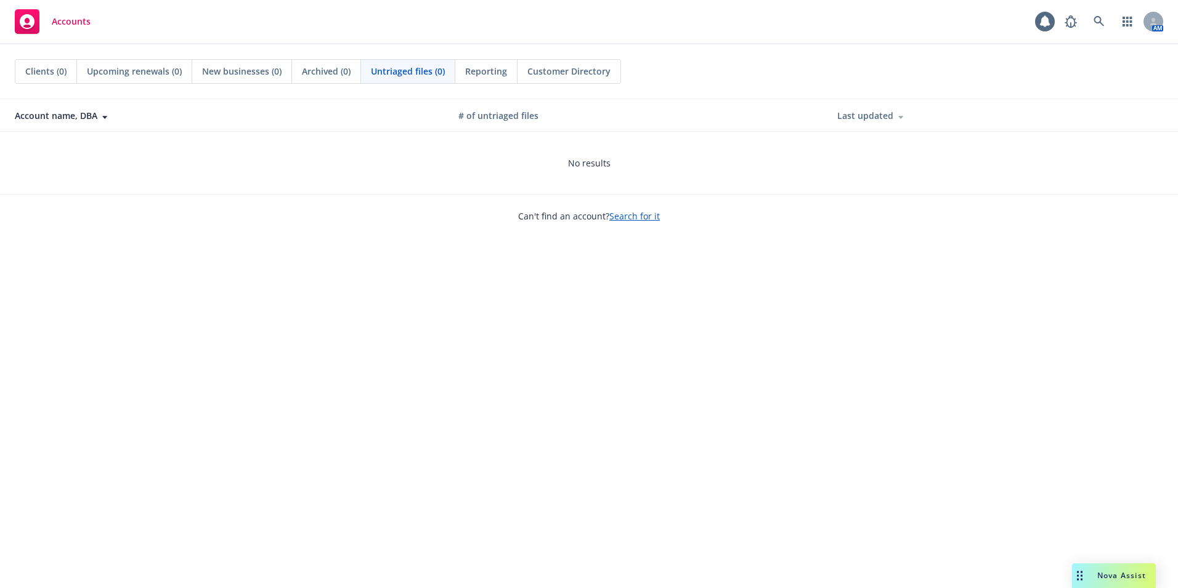 This screenshot has height=588, width=1178. What do you see at coordinates (568, 71) in the screenshot?
I see `span: Customer Directory` at bounding box center [568, 71].